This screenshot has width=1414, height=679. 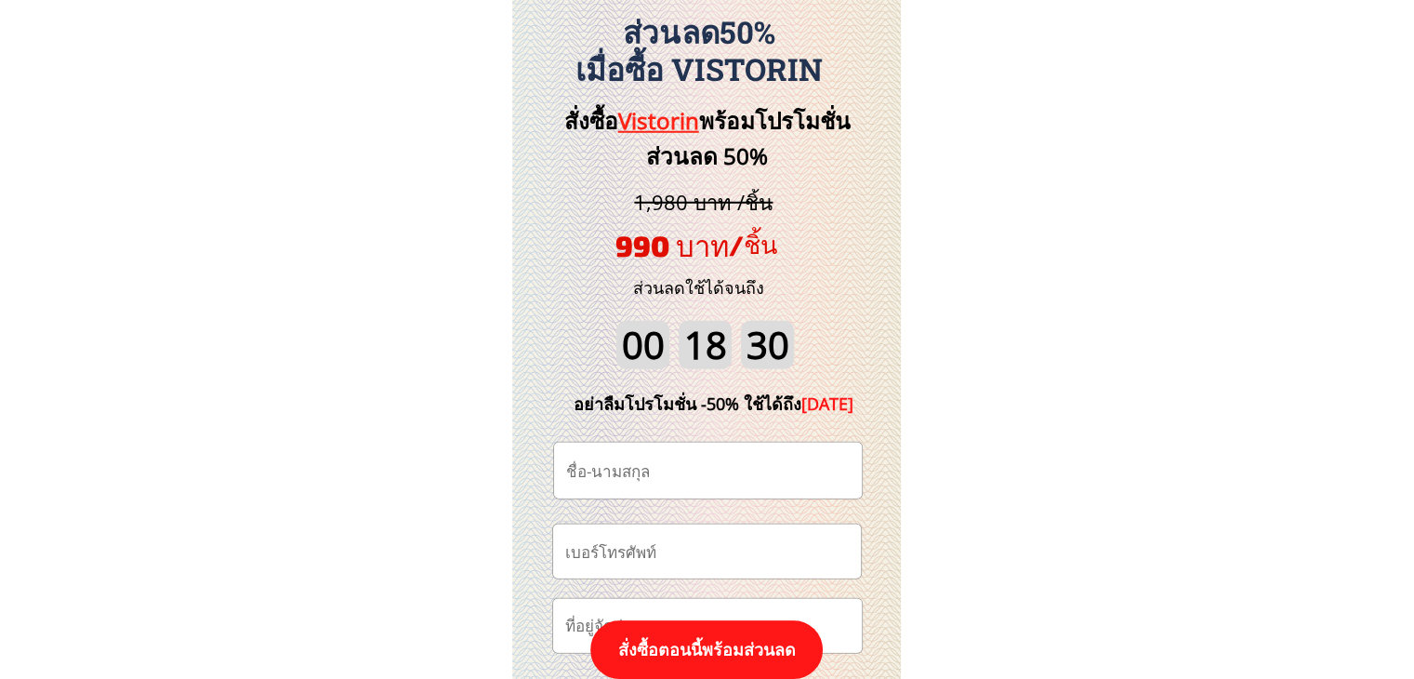 I want to click on span: 990 บาท, so click(x=672, y=245).